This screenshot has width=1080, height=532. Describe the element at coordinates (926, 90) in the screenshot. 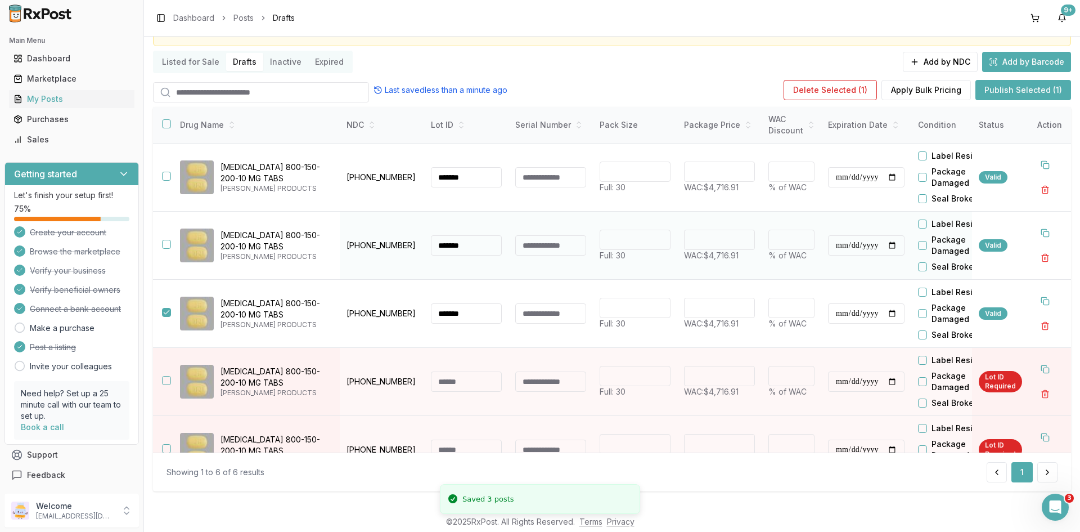

I see `button: Apply Bulk Pricing` at that location.